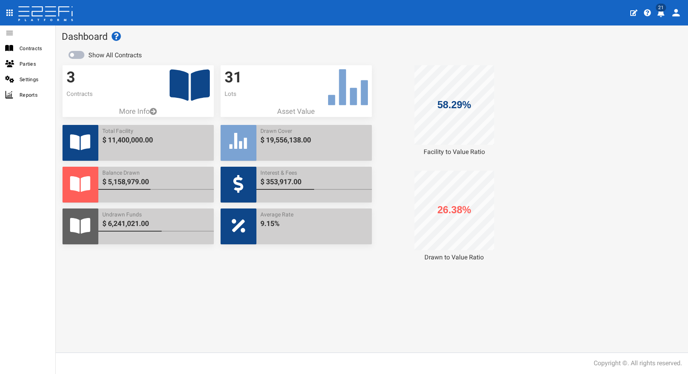  I want to click on div: Facility to Value Ratio, so click(454, 152).